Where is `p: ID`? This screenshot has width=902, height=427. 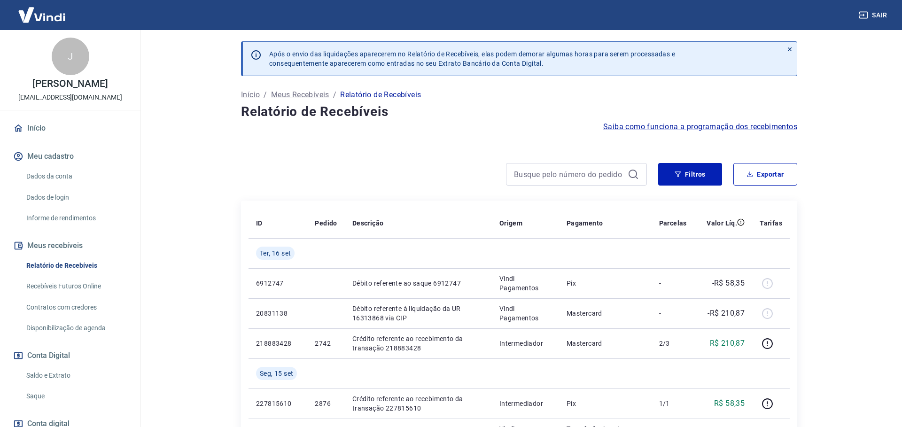
p: ID is located at coordinates (259, 223).